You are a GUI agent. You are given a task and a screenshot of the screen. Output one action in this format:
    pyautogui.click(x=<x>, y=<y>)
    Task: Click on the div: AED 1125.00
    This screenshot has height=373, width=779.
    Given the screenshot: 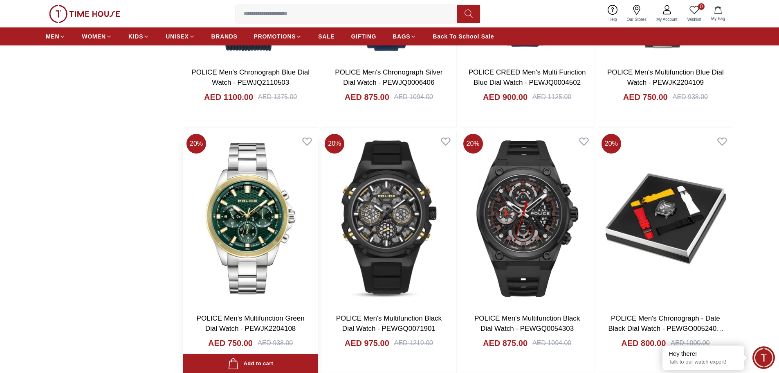 What is the action you would take?
    pyautogui.click(x=552, y=97)
    